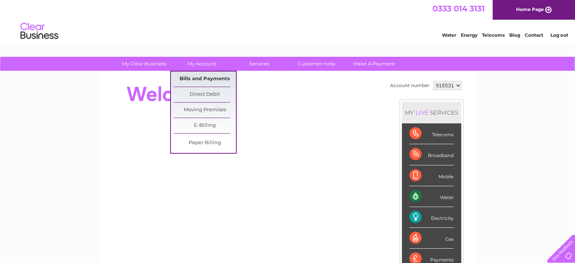 Image resolution: width=575 pixels, height=263 pixels. Describe the element at coordinates (144, 64) in the screenshot. I see `a: My Clear Business` at that location.